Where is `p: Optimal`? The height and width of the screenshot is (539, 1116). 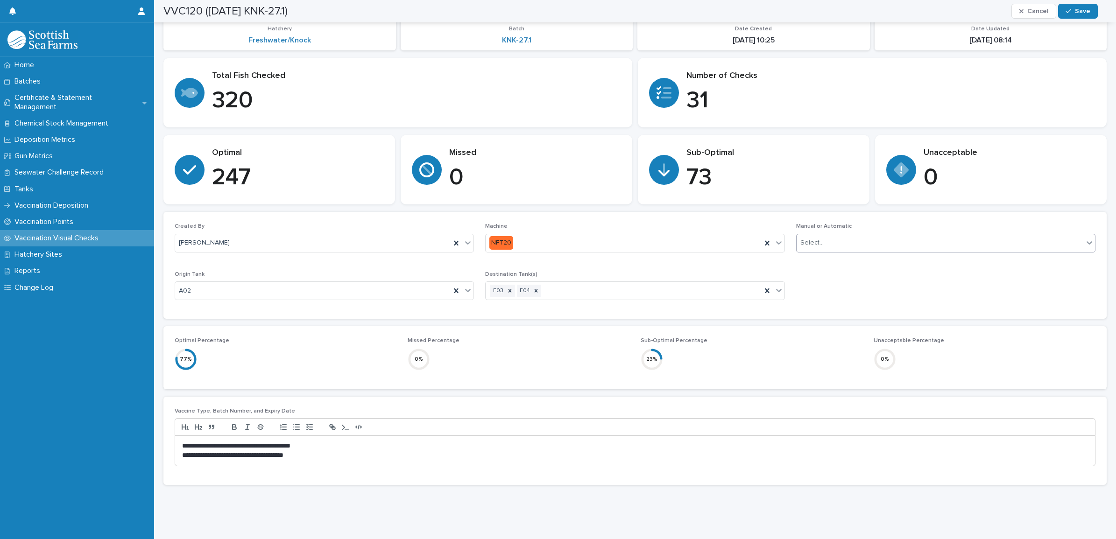 p: Optimal is located at coordinates (298, 153).